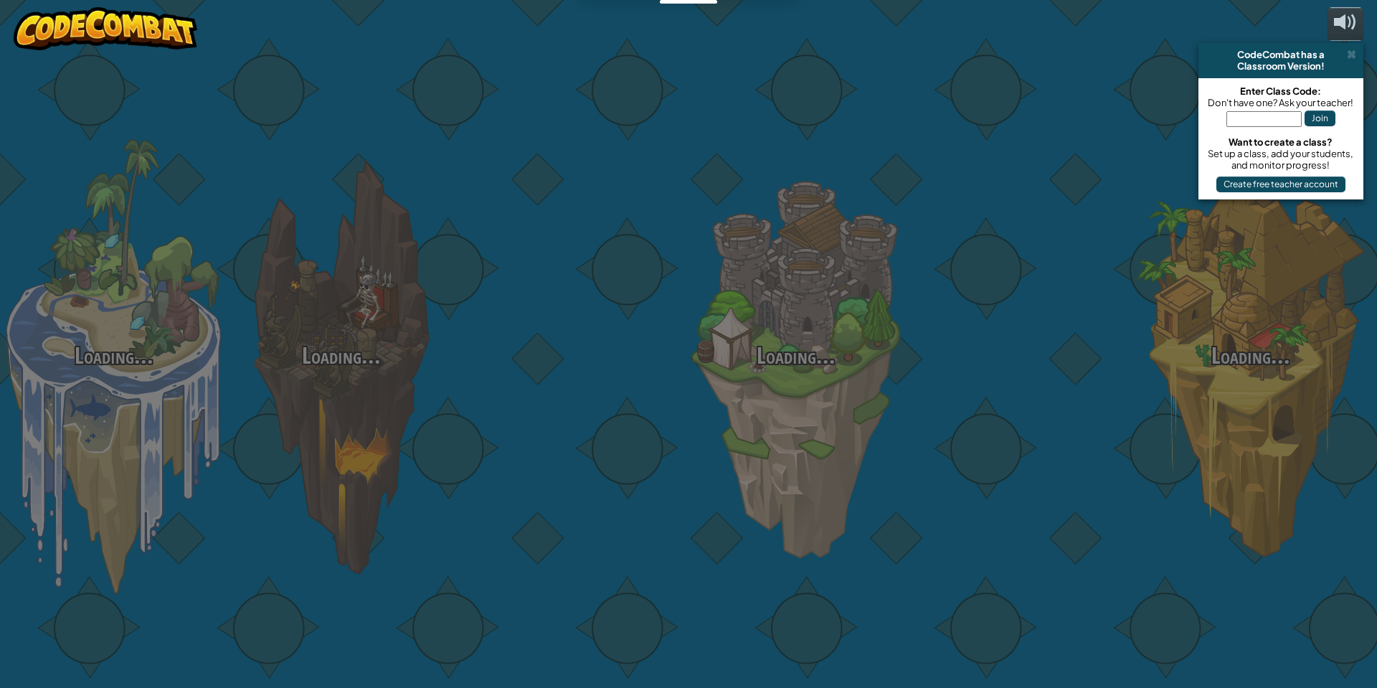 The width and height of the screenshot is (1377, 688). I want to click on button: Create free teacher account, so click(1281, 184).